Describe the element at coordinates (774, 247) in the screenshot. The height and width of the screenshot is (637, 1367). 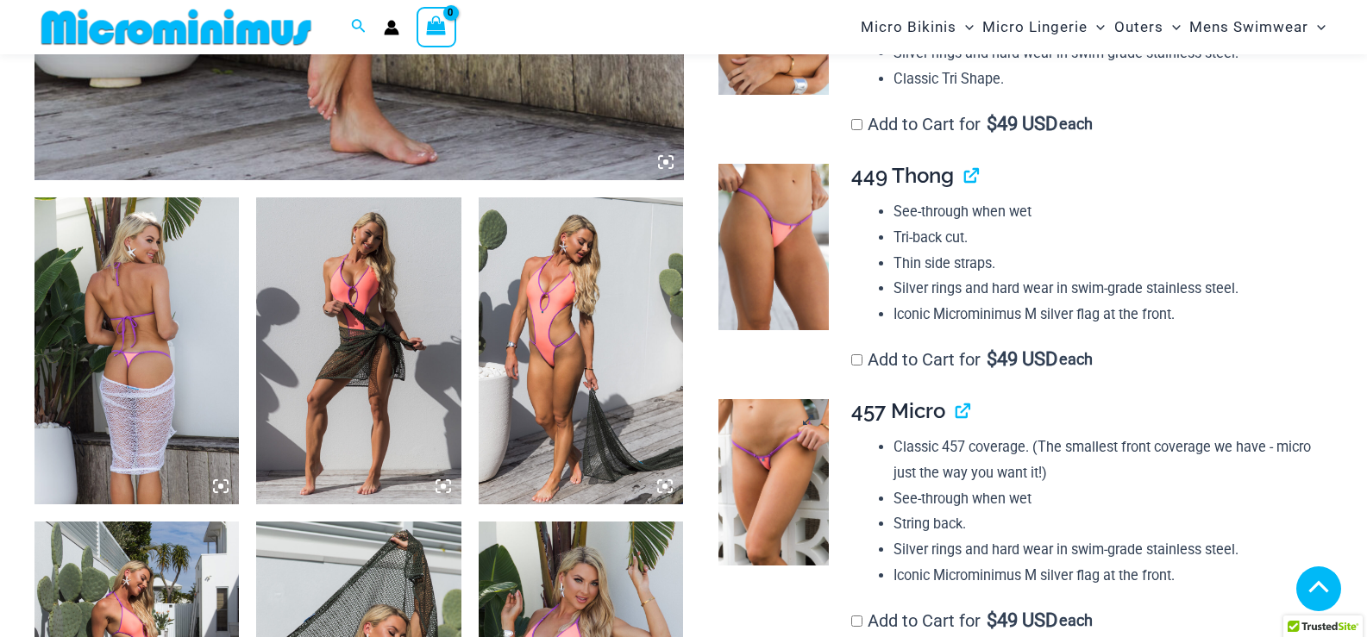
I see `a: Wild Card Neon Bliss 449 Thong 01` at that location.